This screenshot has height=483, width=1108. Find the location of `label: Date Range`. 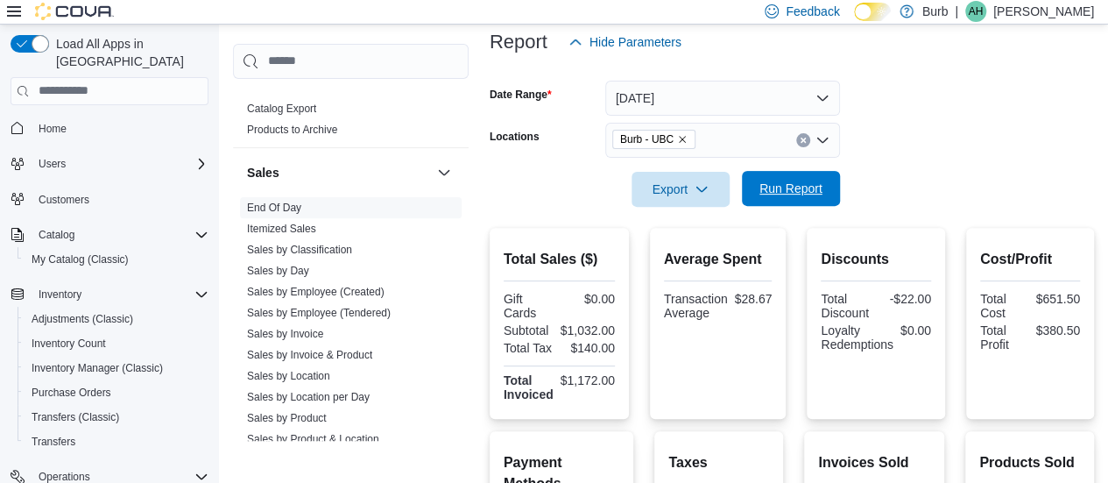

label: Date Range is located at coordinates (520, 95).